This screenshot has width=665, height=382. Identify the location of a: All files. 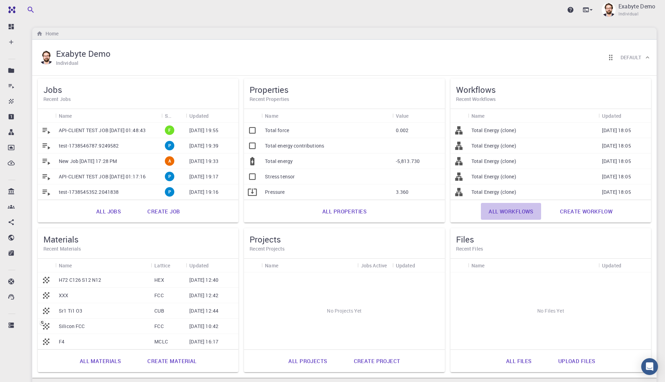
(519, 361).